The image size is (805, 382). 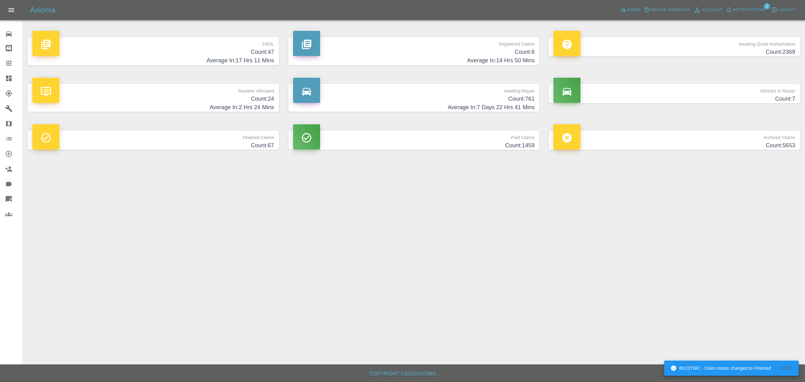 What do you see at coordinates (153, 145) in the screenshot?
I see `h4: Count: 67` at bounding box center [153, 145].